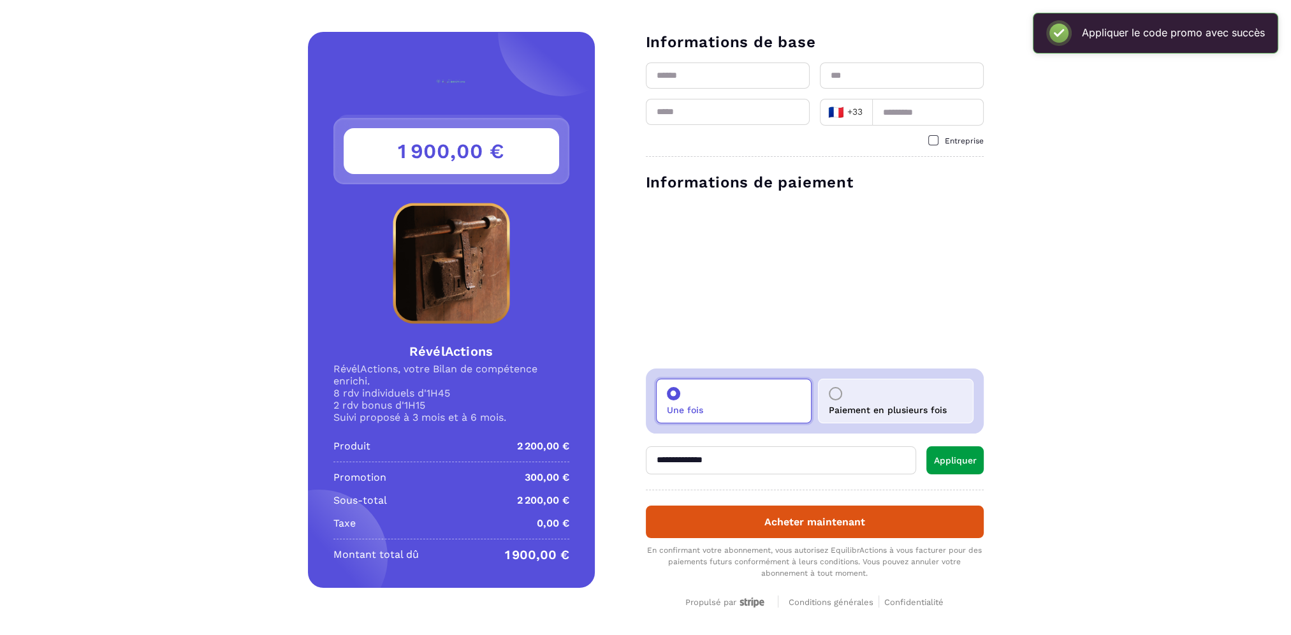 This screenshot has height=635, width=1291. What do you see at coordinates (685, 410) in the screenshot?
I see `p: Une fois` at bounding box center [685, 410].